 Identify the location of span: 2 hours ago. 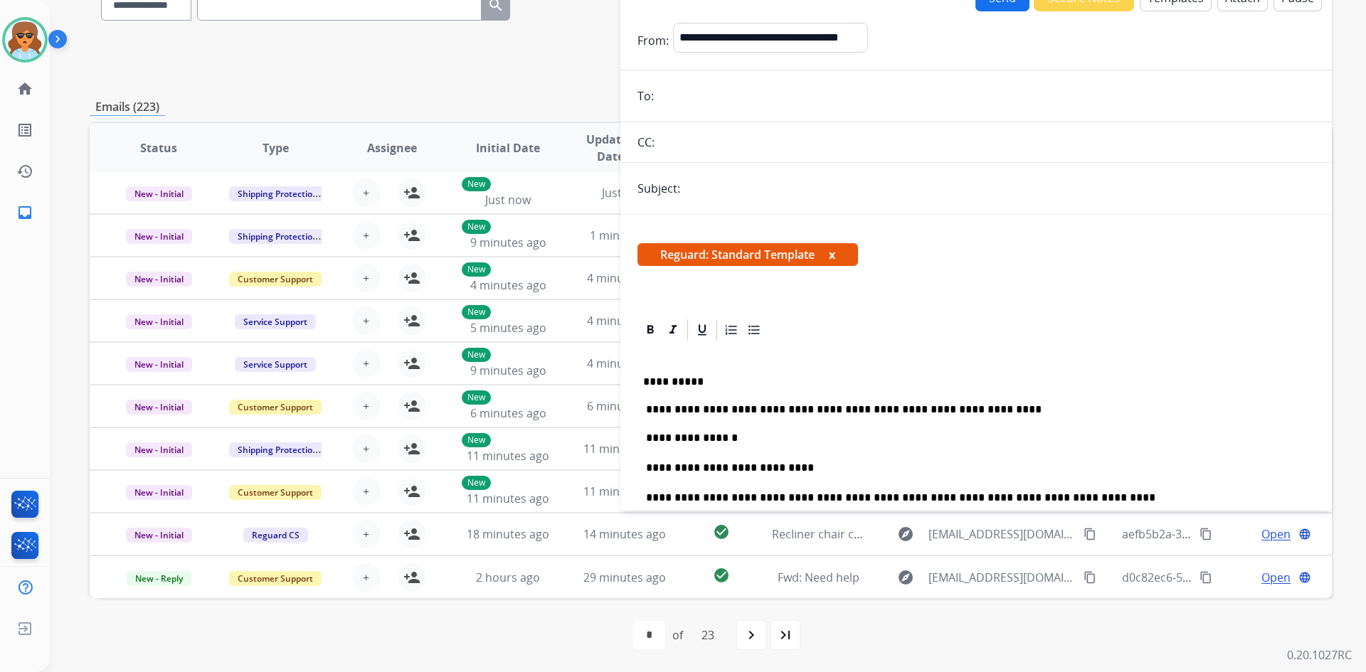
(508, 578).